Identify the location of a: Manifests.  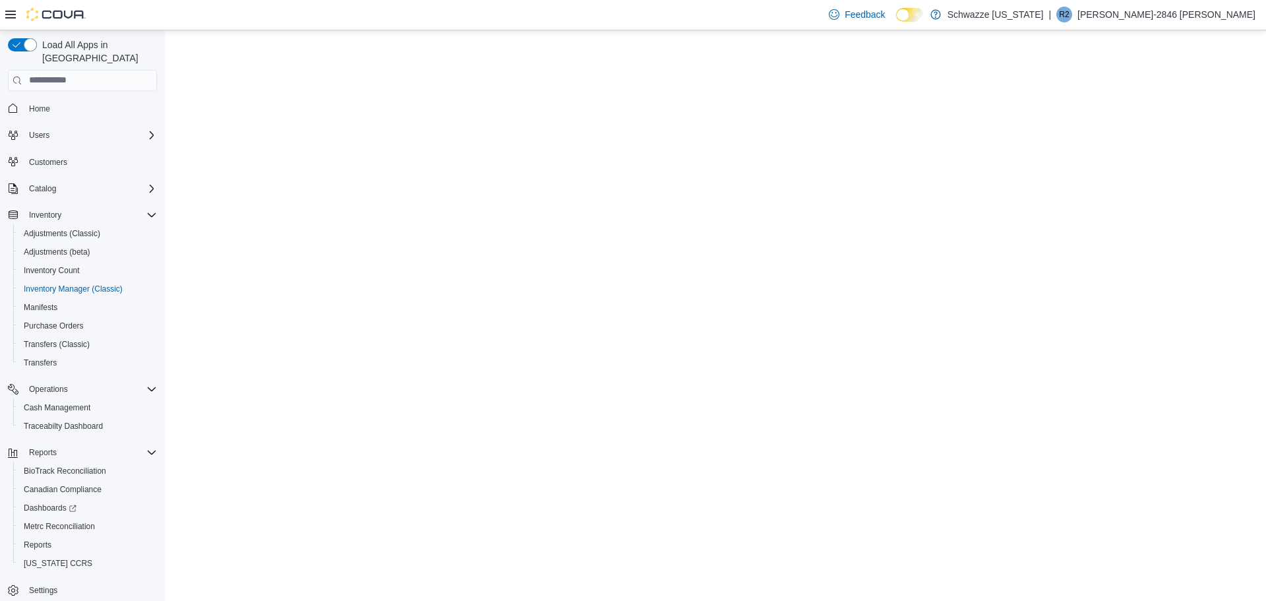
(40, 307).